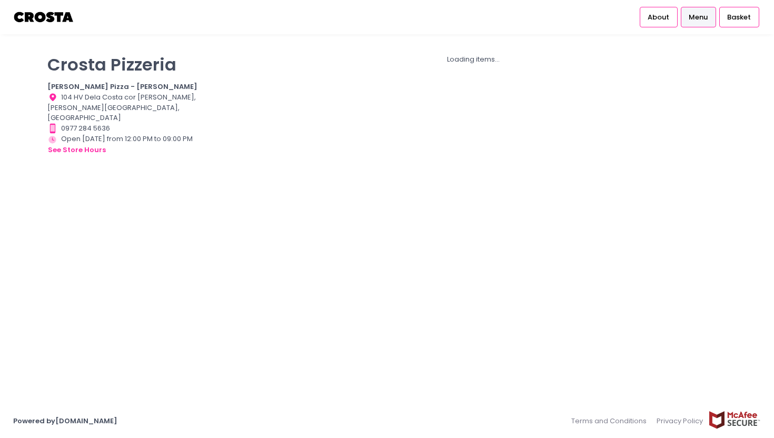 The height and width of the screenshot is (438, 774). I want to click on a: Privacy Policy, so click(681, 421).